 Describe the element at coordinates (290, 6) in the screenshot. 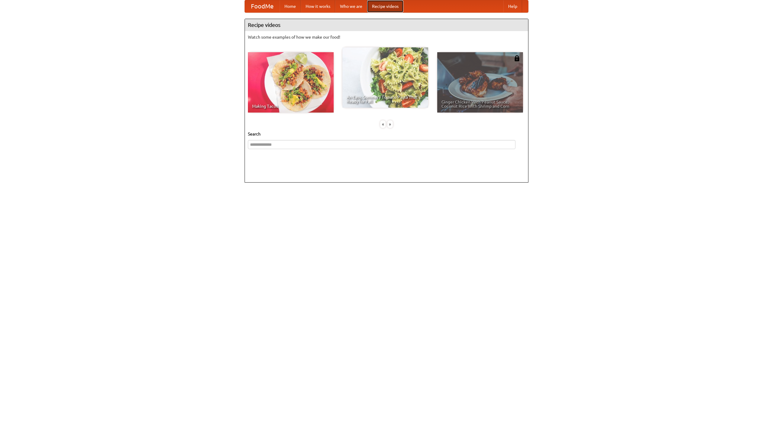

I see `a: Home` at that location.